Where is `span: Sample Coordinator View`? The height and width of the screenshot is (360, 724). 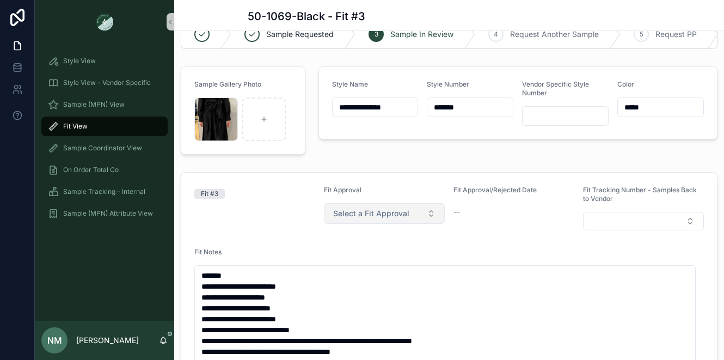
span: Sample Coordinator View is located at coordinates (102, 148).